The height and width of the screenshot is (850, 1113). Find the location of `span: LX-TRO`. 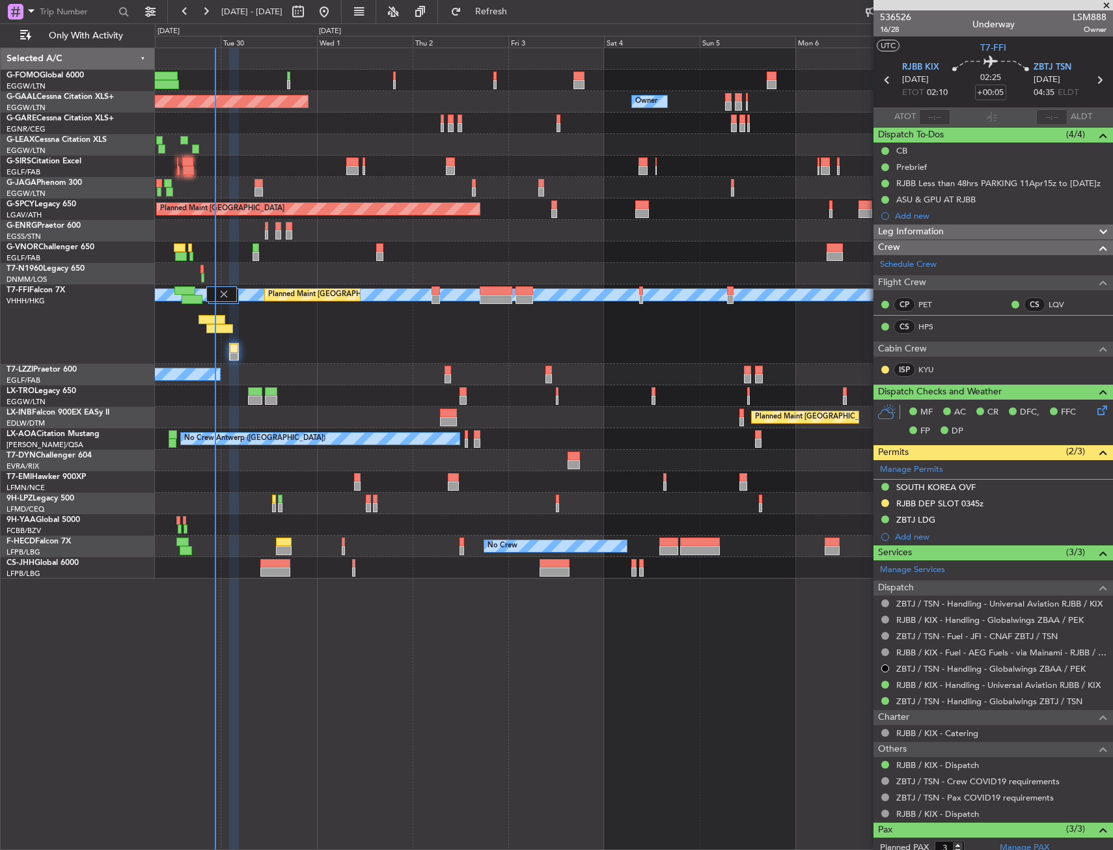

span: LX-TRO is located at coordinates (20, 391).